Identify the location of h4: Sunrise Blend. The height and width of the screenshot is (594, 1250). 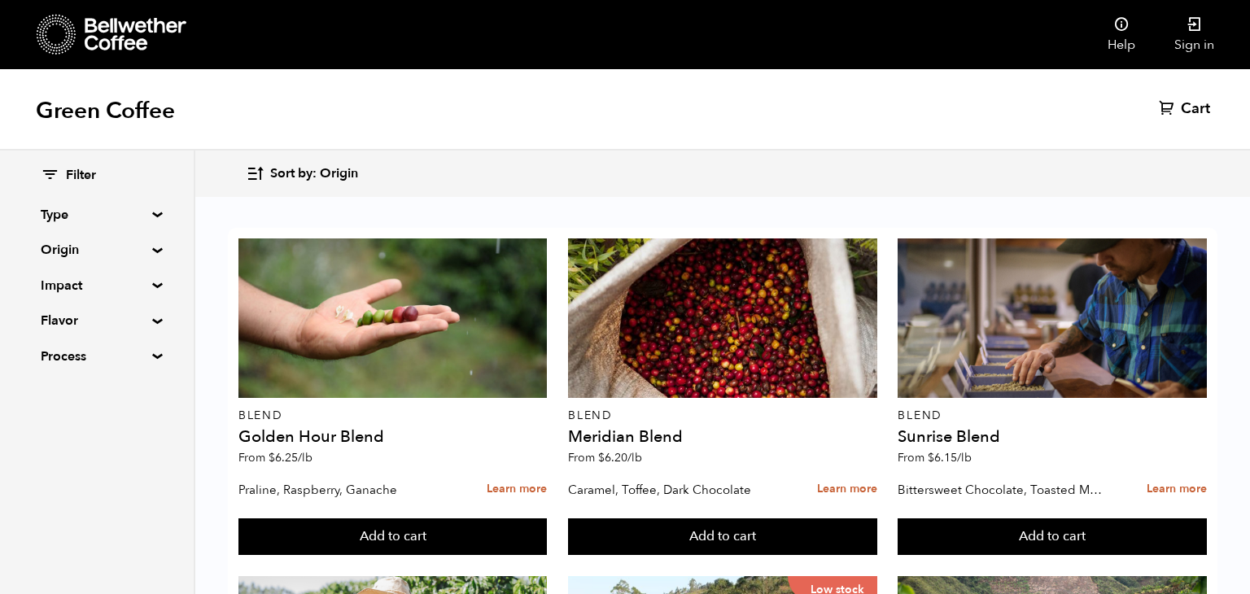
(1052, 437).